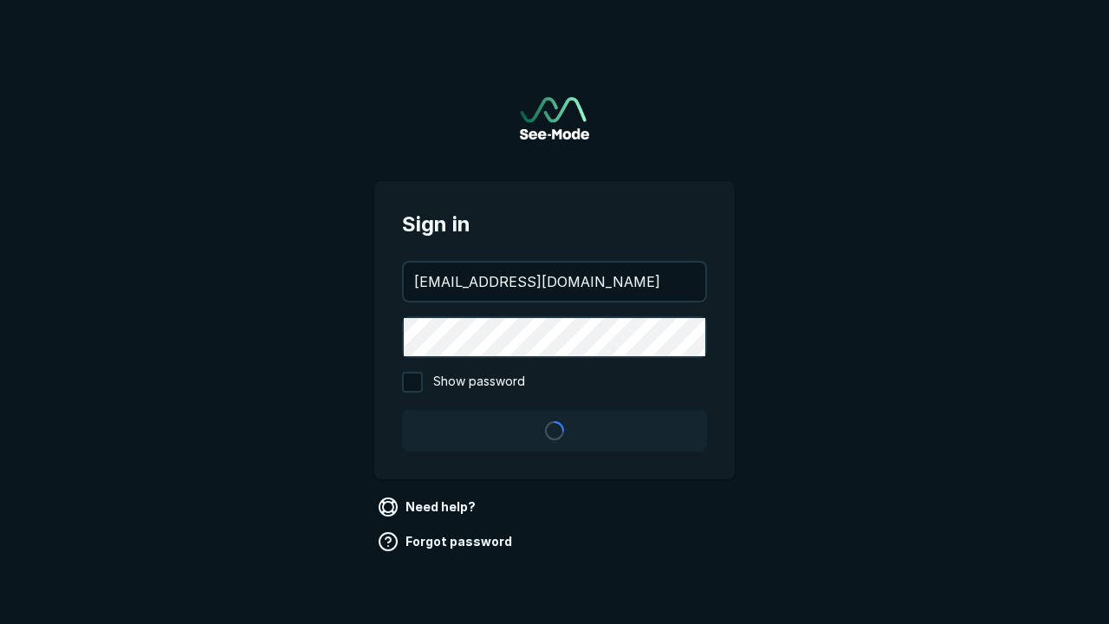  What do you see at coordinates (428, 507) in the screenshot?
I see `a: Need help?` at bounding box center [428, 507].